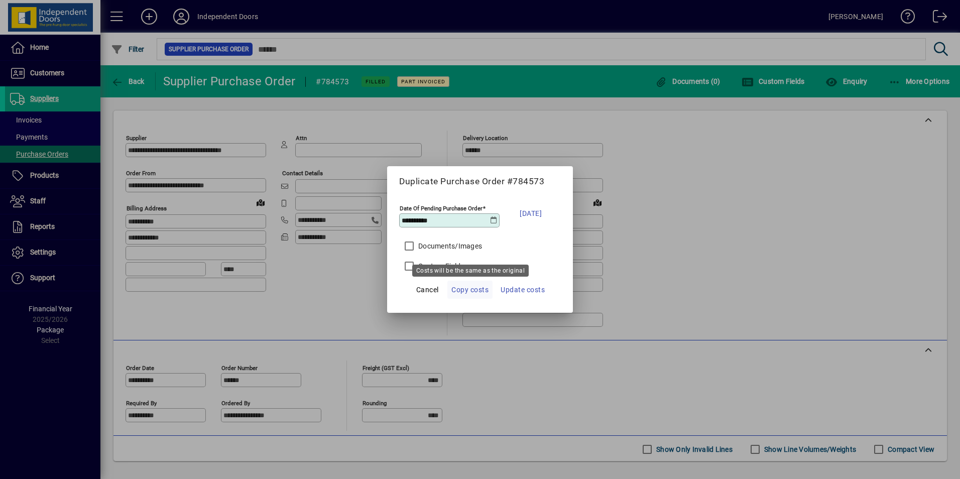 The height and width of the screenshot is (479, 960). I want to click on button: Cancel, so click(427, 290).